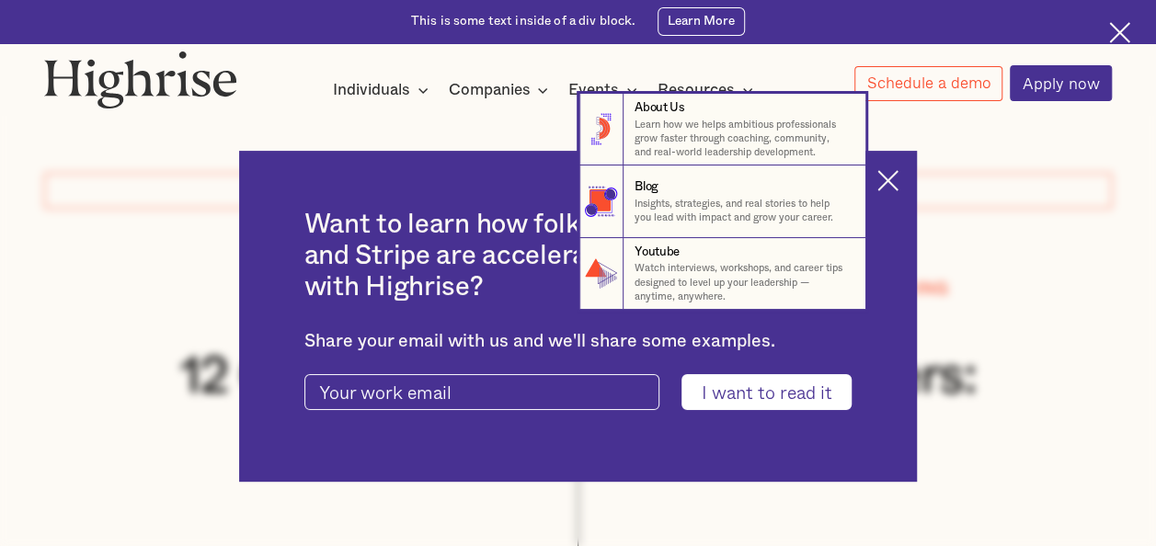 The width and height of the screenshot is (1156, 546). What do you see at coordinates (742, 139) in the screenshot?
I see `p: Learn how we helps ambitious professionals grow faster through coaching, community, and real-worl...` at bounding box center [742, 139].